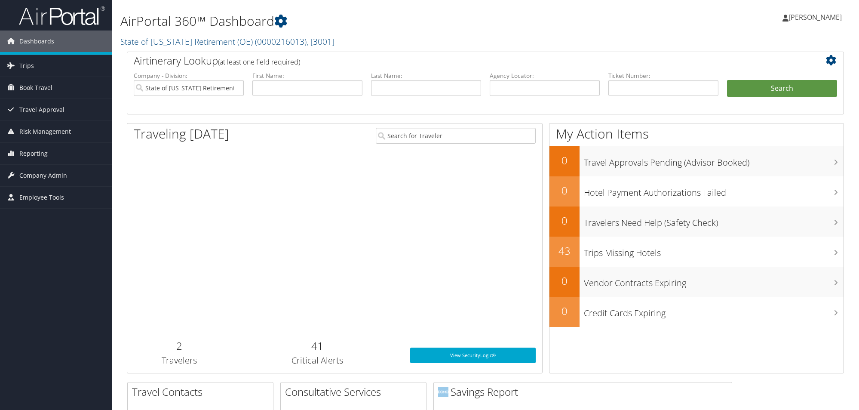 The height and width of the screenshot is (410, 859). I want to click on h3: Critical Alerts, so click(317, 360).